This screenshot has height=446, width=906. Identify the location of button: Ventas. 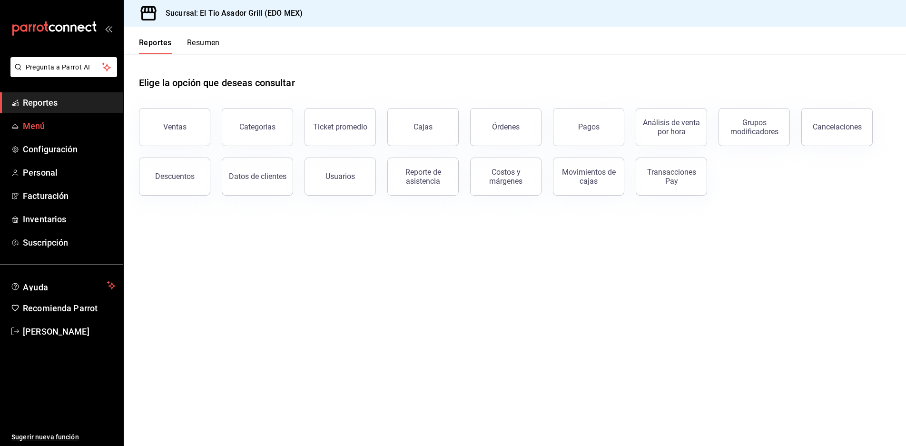
(175, 127).